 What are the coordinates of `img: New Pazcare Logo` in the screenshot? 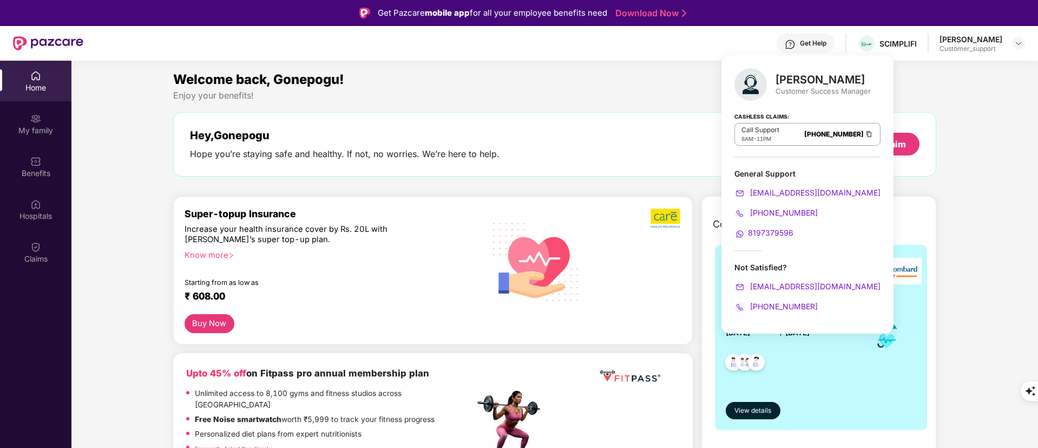 It's located at (48, 43).